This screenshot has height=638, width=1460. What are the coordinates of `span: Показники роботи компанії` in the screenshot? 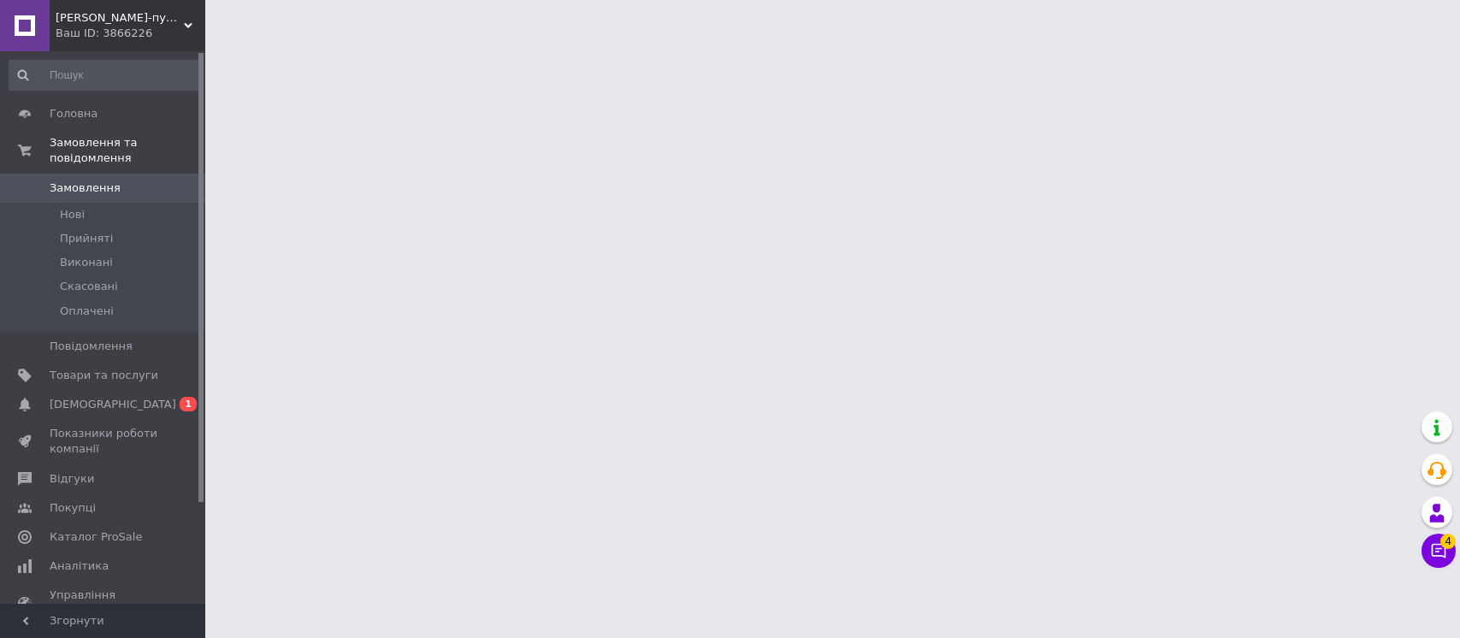 It's located at (103, 441).